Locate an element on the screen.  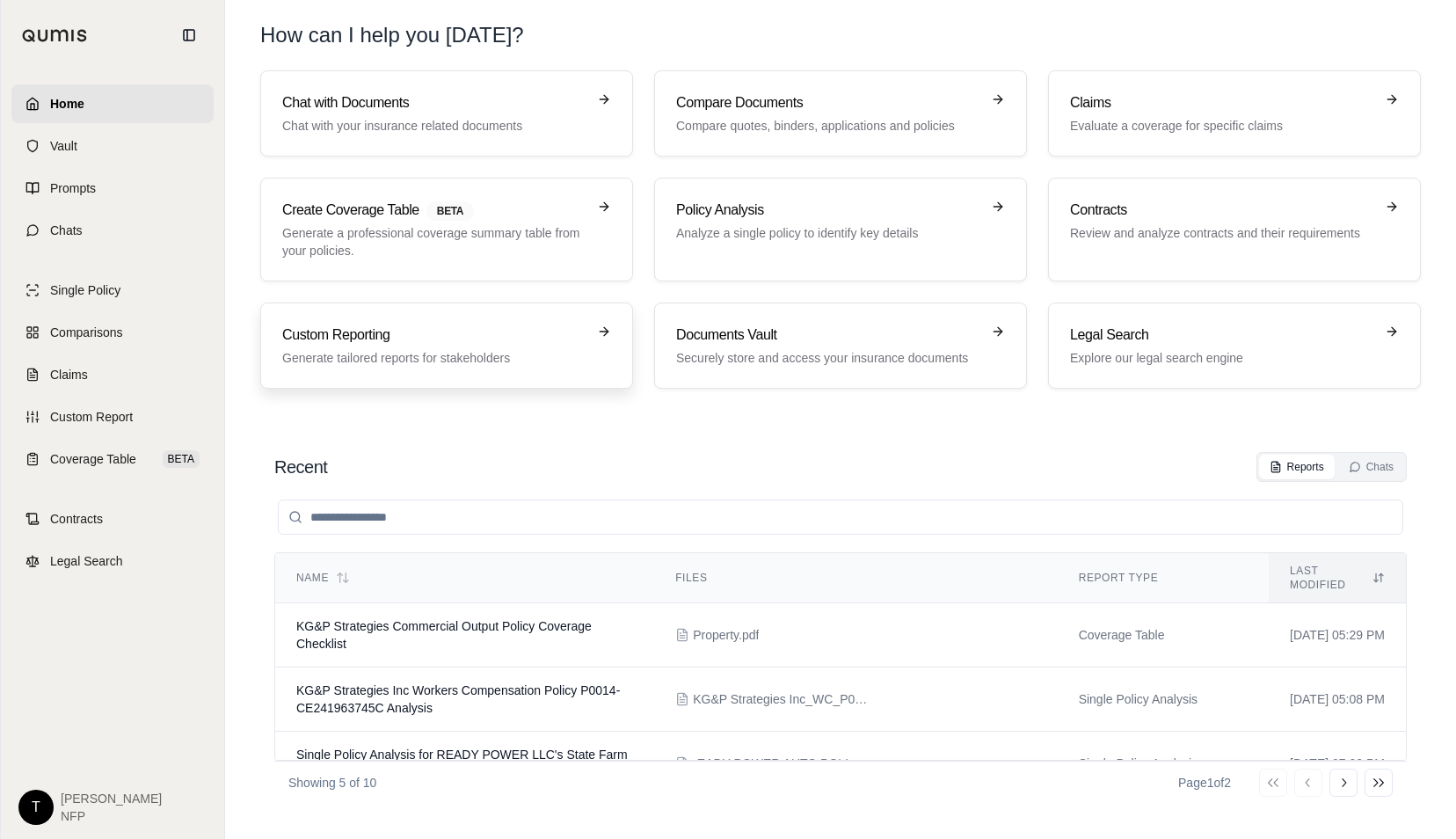
a: Chats is located at coordinates (112, 231).